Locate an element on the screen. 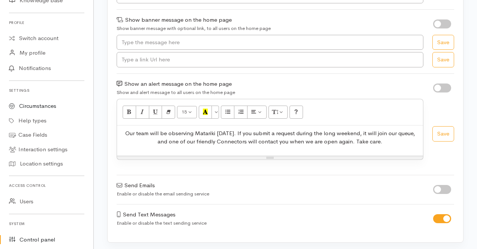 The image size is (477, 249). small: Show and alert message to all users on the home page is located at coordinates (176, 92).